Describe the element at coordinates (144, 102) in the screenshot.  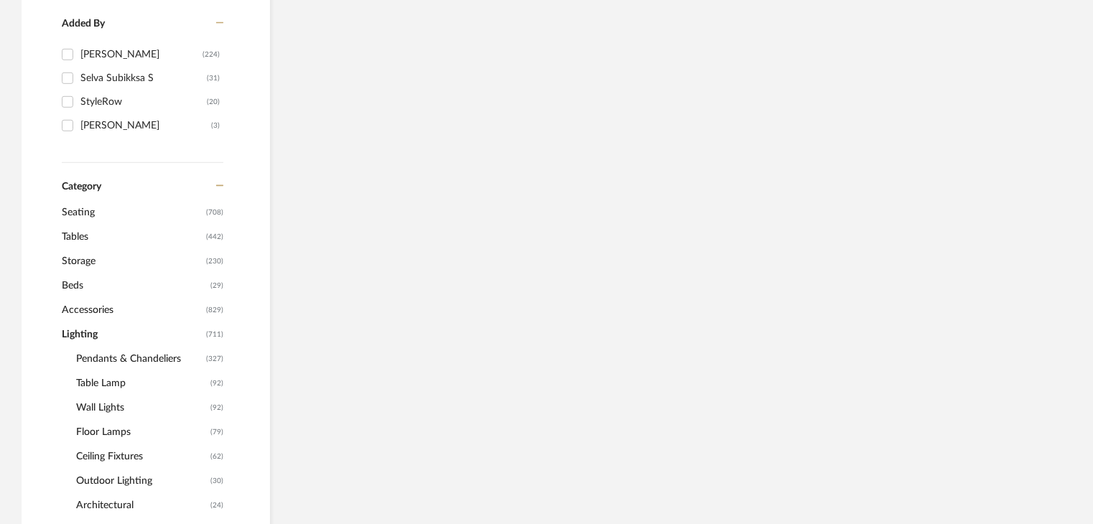
I see `div: StyleRow` at that location.